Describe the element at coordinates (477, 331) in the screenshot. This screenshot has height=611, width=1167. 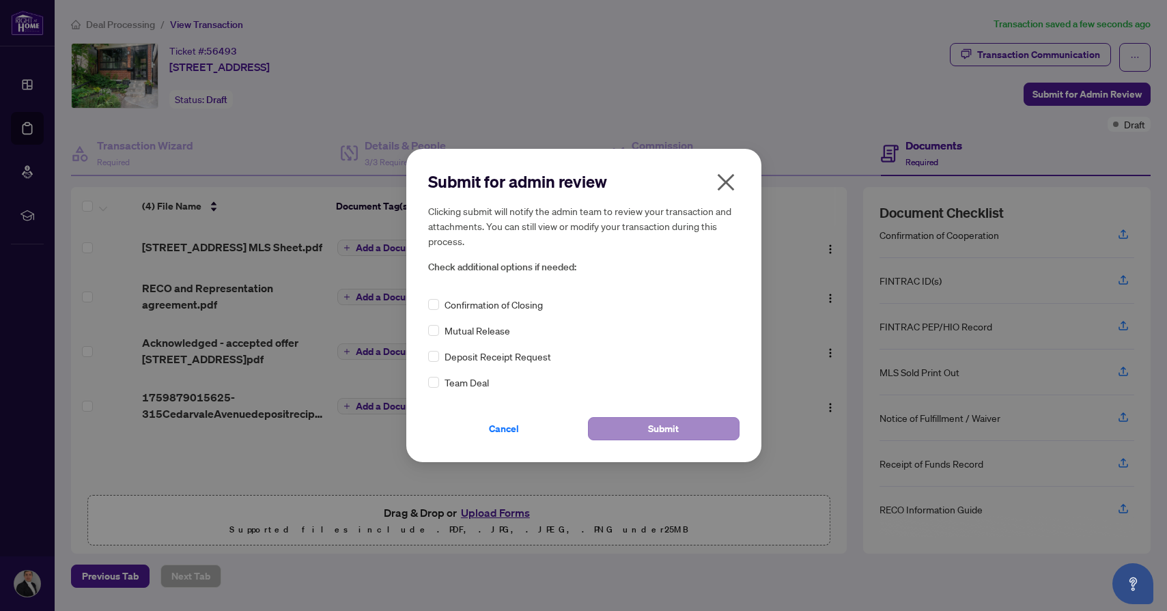
I see `span: Mutual Release` at that location.